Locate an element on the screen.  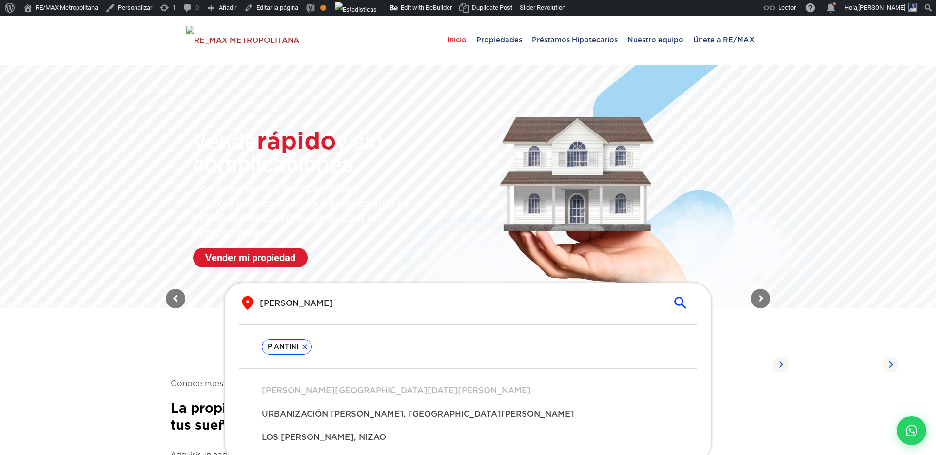
a: Nuestro equipo is located at coordinates (655, 40).